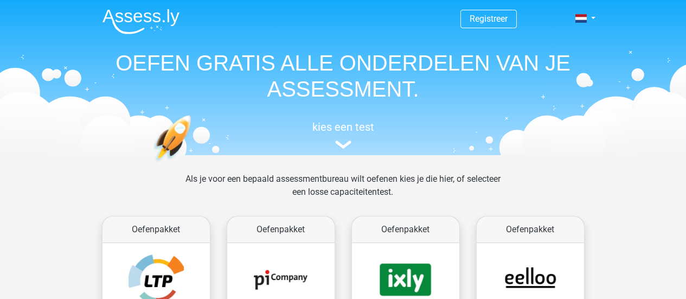  What do you see at coordinates (488, 18) in the screenshot?
I see `a: Registreer` at bounding box center [488, 18].